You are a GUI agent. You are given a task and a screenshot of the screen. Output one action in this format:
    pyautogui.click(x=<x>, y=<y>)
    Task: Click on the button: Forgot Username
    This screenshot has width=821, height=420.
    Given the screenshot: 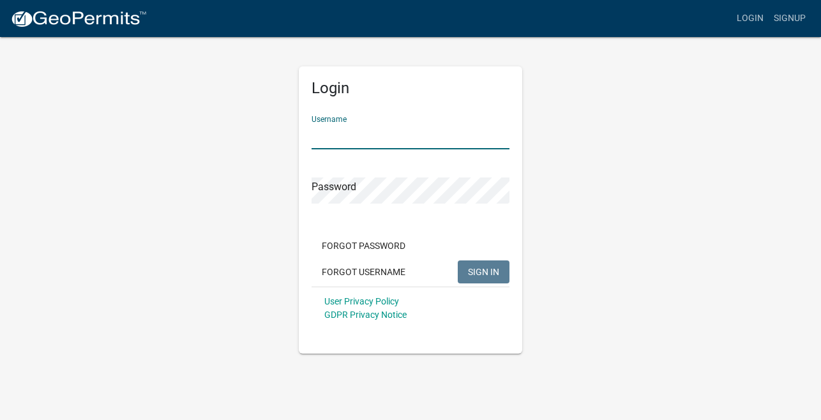 What is the action you would take?
    pyautogui.click(x=363, y=272)
    